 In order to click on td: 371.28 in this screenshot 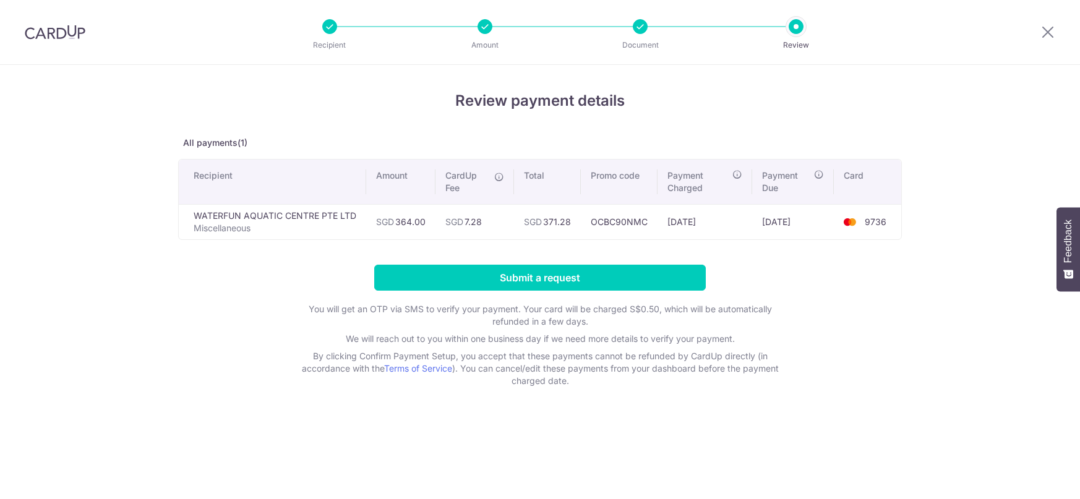, I will do `click(547, 221)`.